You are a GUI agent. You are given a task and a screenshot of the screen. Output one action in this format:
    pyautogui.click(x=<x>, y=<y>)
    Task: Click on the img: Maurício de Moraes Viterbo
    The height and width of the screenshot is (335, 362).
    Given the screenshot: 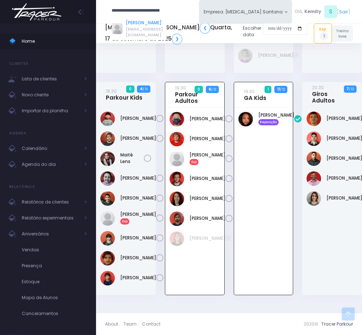 What is the action you would take?
    pyautogui.click(x=177, y=179)
    